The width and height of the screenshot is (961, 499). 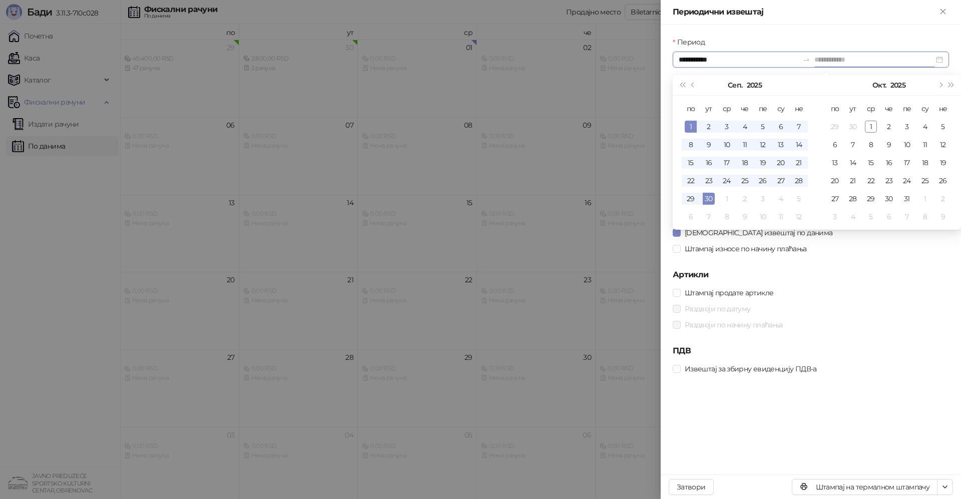 What do you see at coordinates (729, 293) in the screenshot?
I see `span: Штампај продате артикле` at bounding box center [729, 293].